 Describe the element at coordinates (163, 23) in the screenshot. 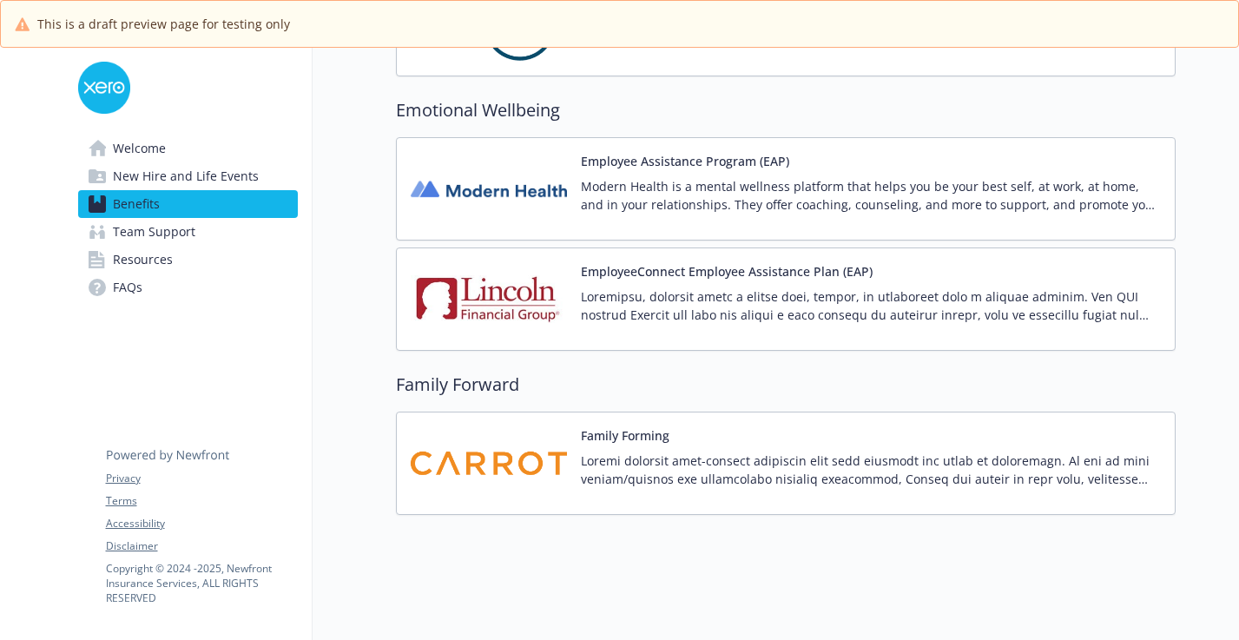

I see `span: This is a draft preview page for testing only` at that location.